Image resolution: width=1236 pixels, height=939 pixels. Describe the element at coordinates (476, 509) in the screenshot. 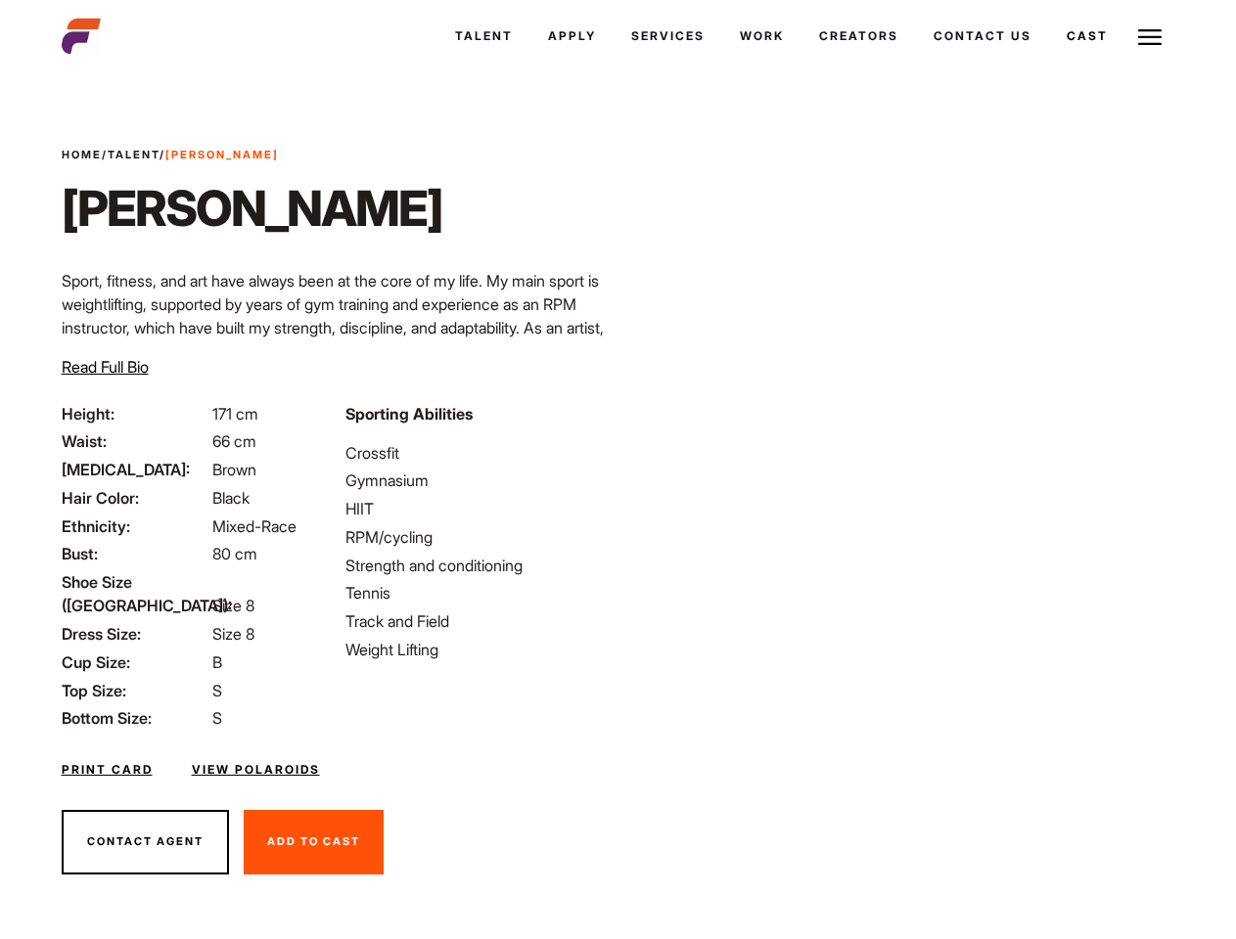

I see `li: HIIT` at that location.